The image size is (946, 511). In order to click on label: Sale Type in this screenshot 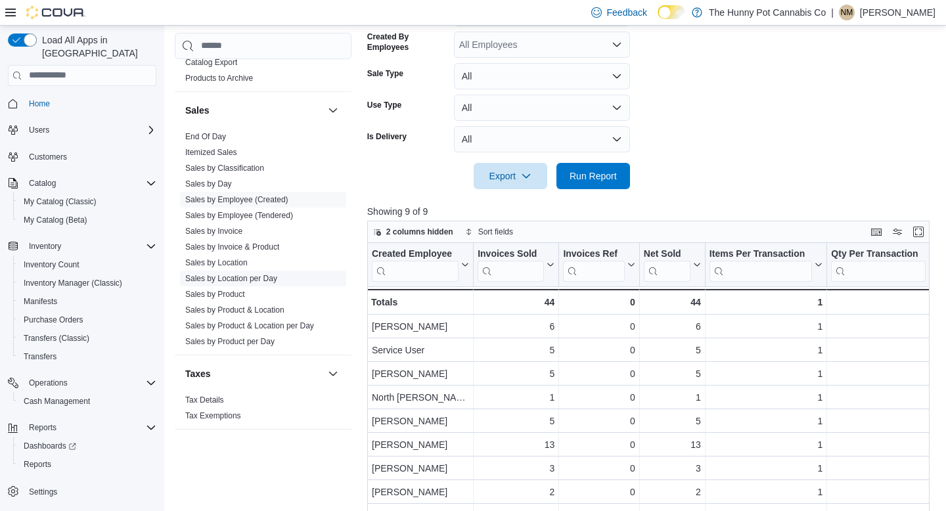, I will do `click(385, 74)`.